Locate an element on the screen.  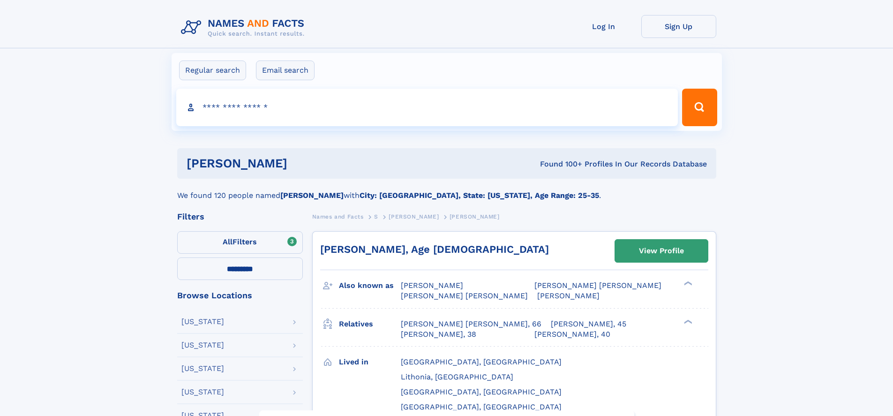
h3: Also known as is located at coordinates (370, 285).